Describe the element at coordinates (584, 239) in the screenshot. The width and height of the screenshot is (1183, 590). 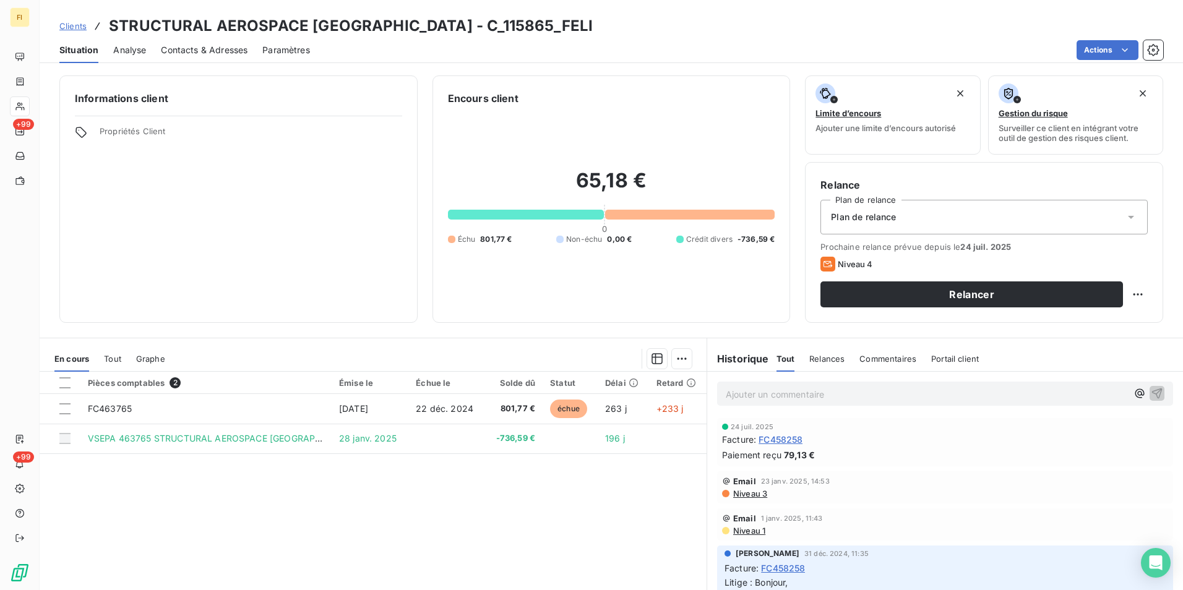
I see `span: Non-échu` at that location.